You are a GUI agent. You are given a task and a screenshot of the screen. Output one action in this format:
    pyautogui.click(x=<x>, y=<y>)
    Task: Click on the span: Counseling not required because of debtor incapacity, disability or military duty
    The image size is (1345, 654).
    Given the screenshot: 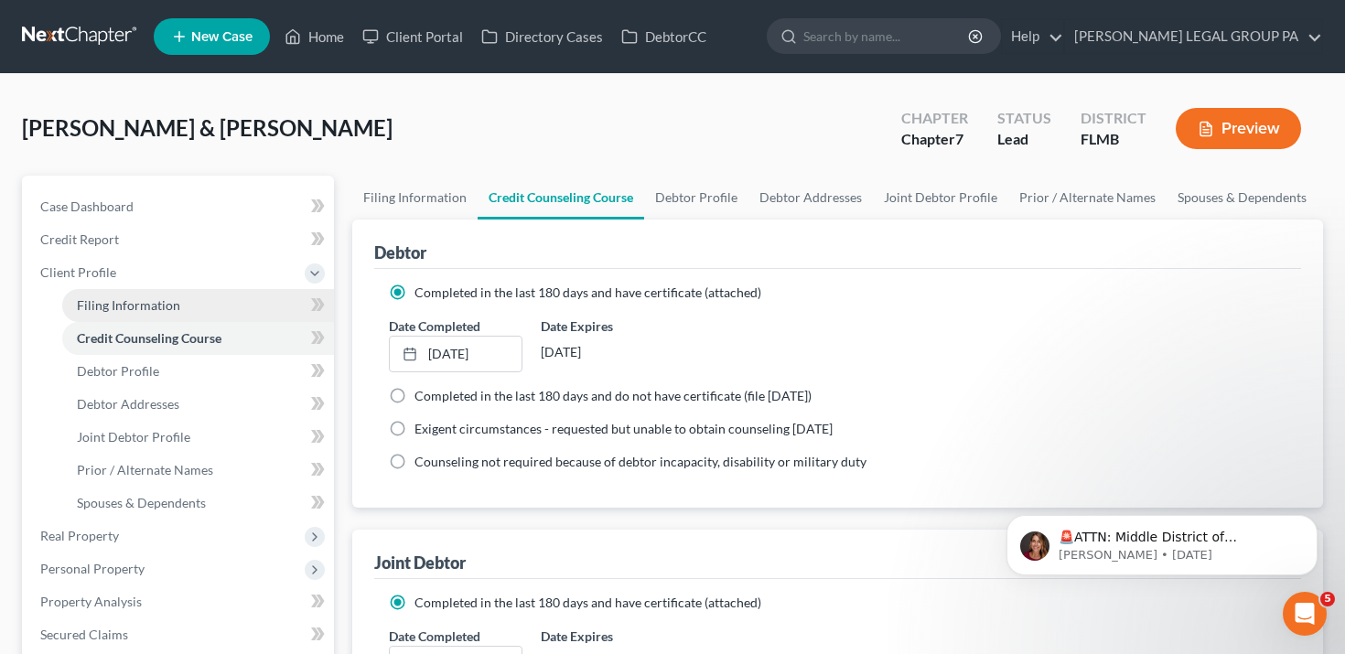 What is the action you would take?
    pyautogui.click(x=640, y=461)
    